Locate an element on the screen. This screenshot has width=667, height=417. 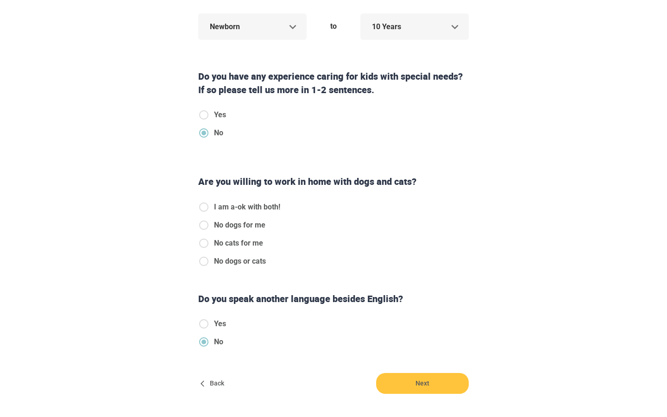
div: Newborn is located at coordinates (252, 26).